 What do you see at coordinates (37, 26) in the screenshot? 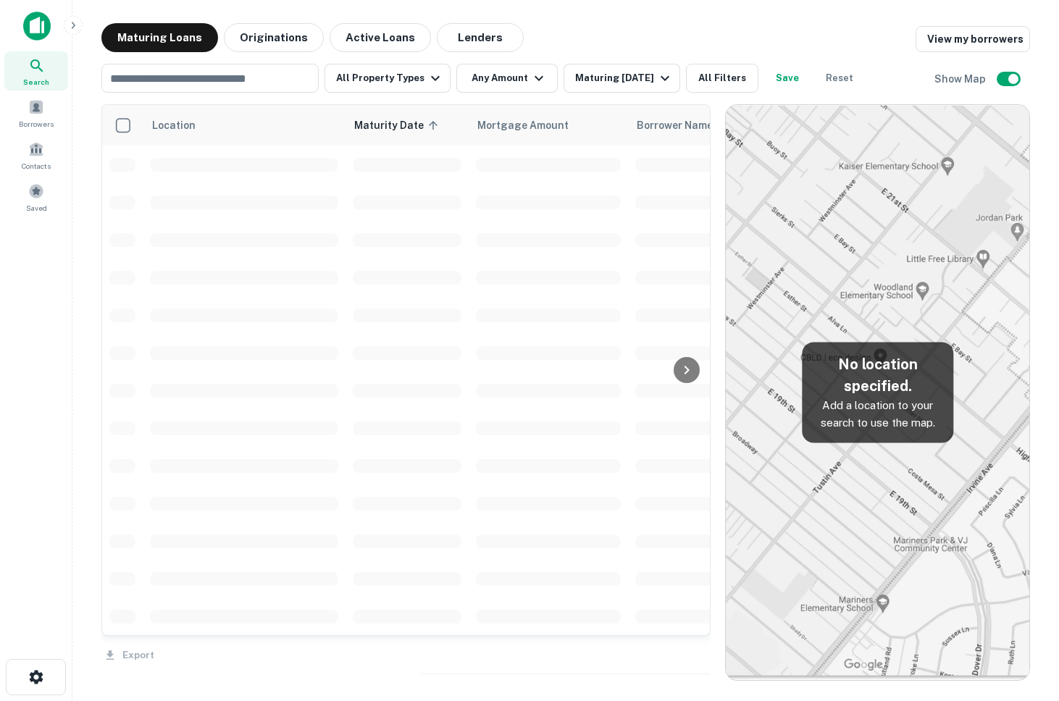
I see `img: capitalize-icon.png` at bounding box center [37, 26].